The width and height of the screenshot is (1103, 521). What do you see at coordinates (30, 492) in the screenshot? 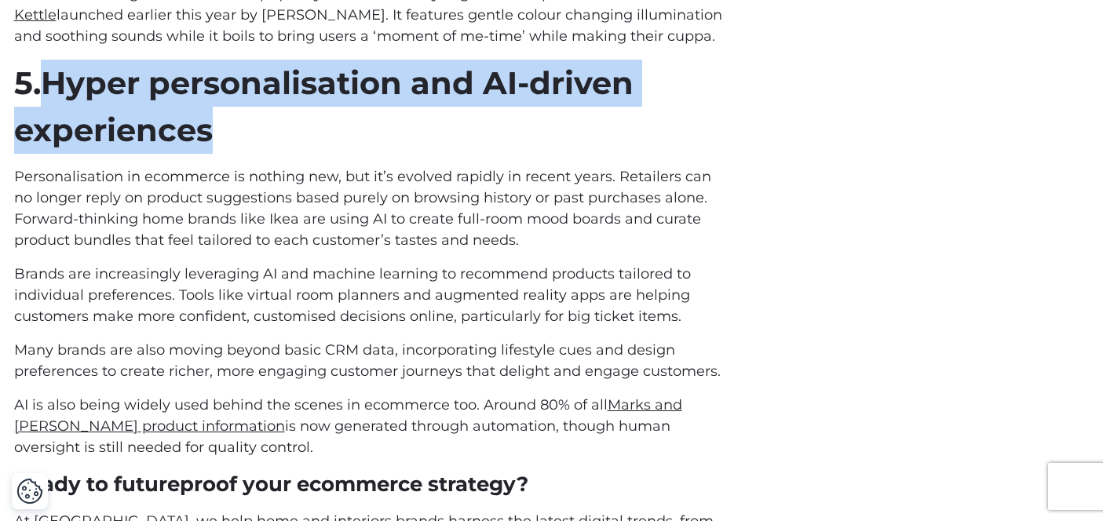
I see `img: Revisit consent button` at bounding box center [30, 492].